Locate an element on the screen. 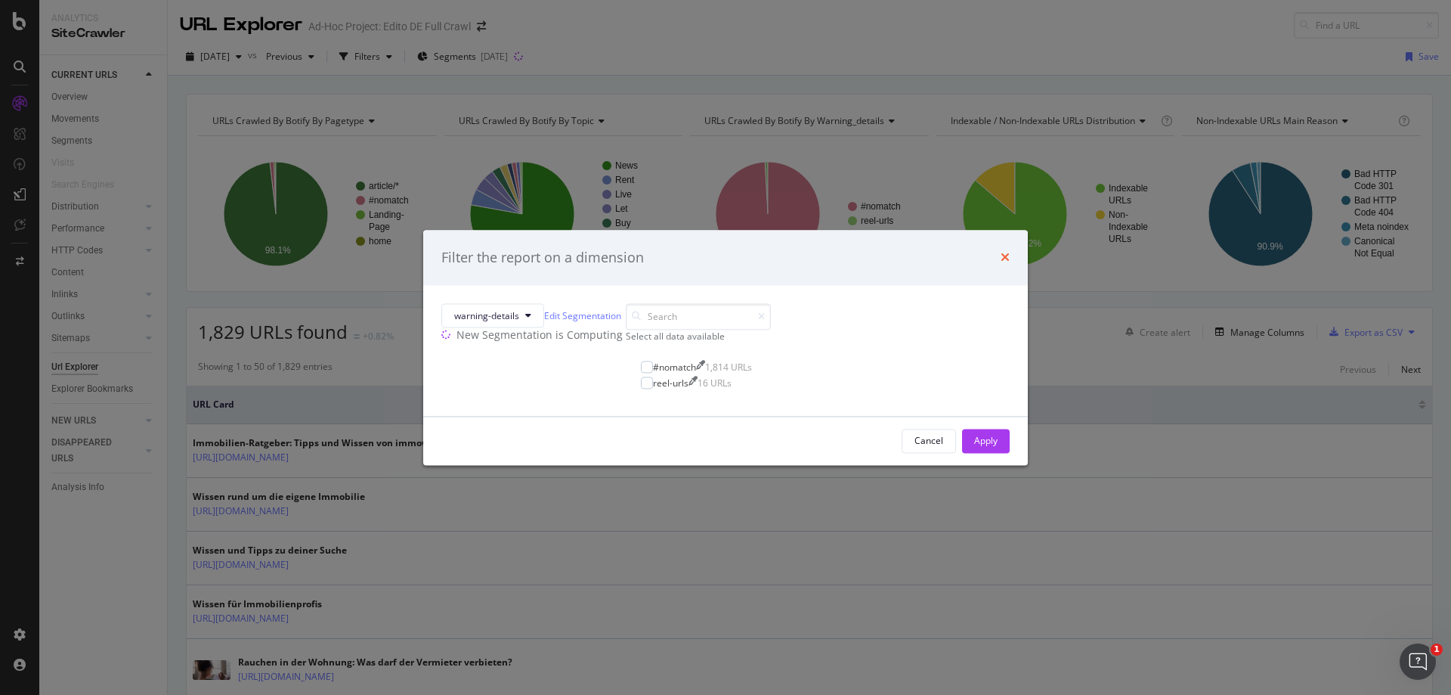  div: 16 URLs is located at coordinates (714, 383).